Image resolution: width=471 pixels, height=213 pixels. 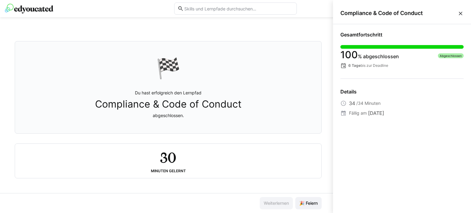 I want to click on span: Fällig am, so click(x=358, y=113).